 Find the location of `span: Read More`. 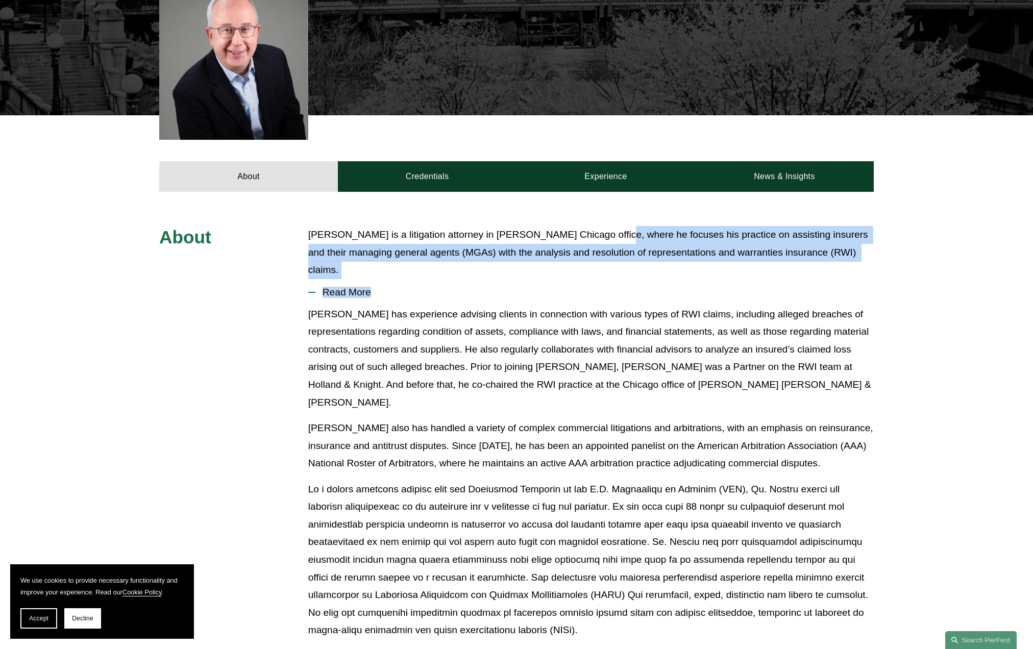

span: Read More is located at coordinates (594, 292).